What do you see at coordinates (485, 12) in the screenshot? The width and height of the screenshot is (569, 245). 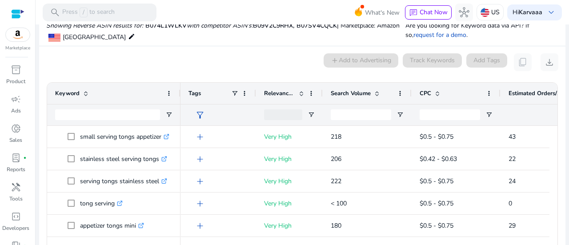 I see `img: us.svg` at bounding box center [485, 12].